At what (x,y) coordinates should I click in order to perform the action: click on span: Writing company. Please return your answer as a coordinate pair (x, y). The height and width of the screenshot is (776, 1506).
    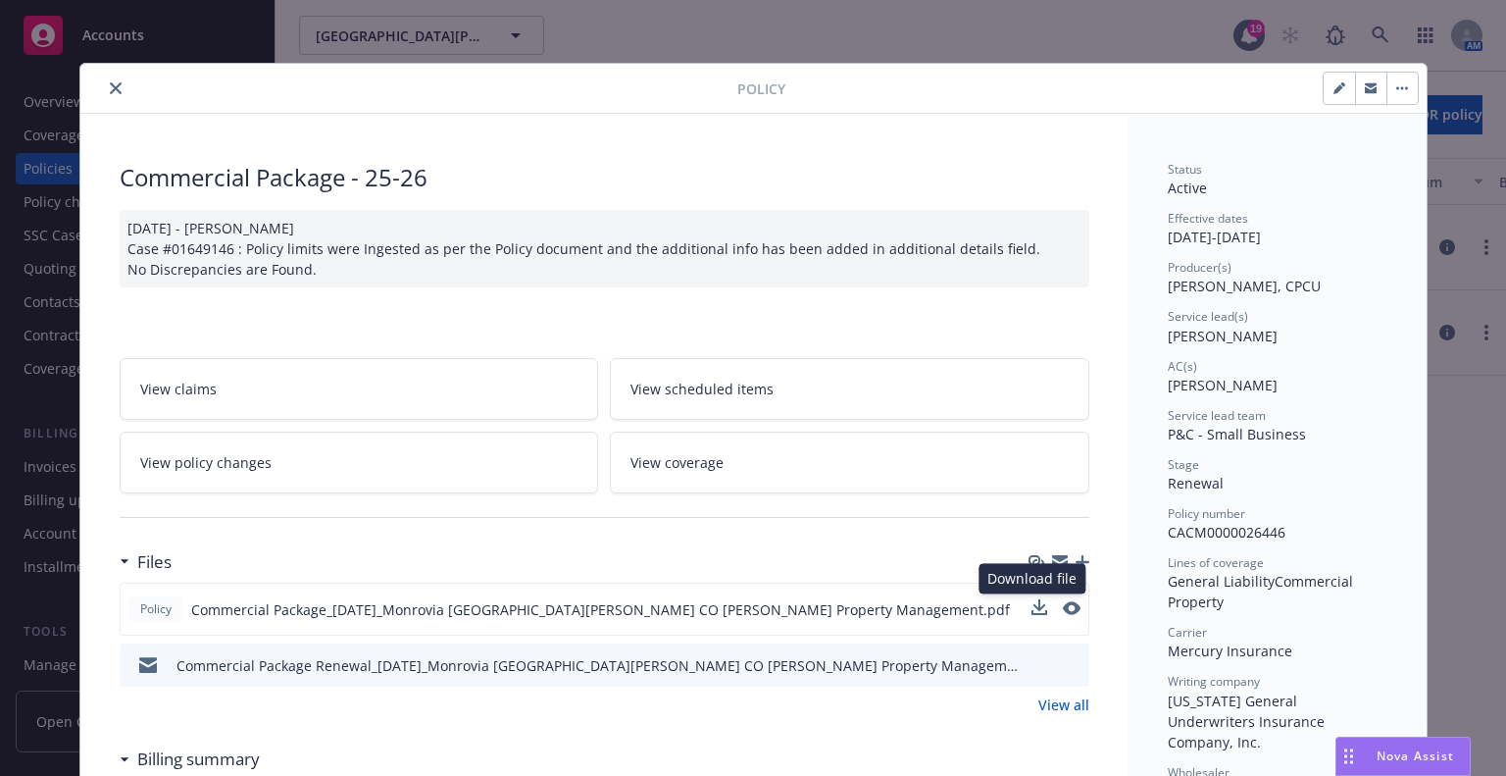
    Looking at the image, I should click on (1214, 681).